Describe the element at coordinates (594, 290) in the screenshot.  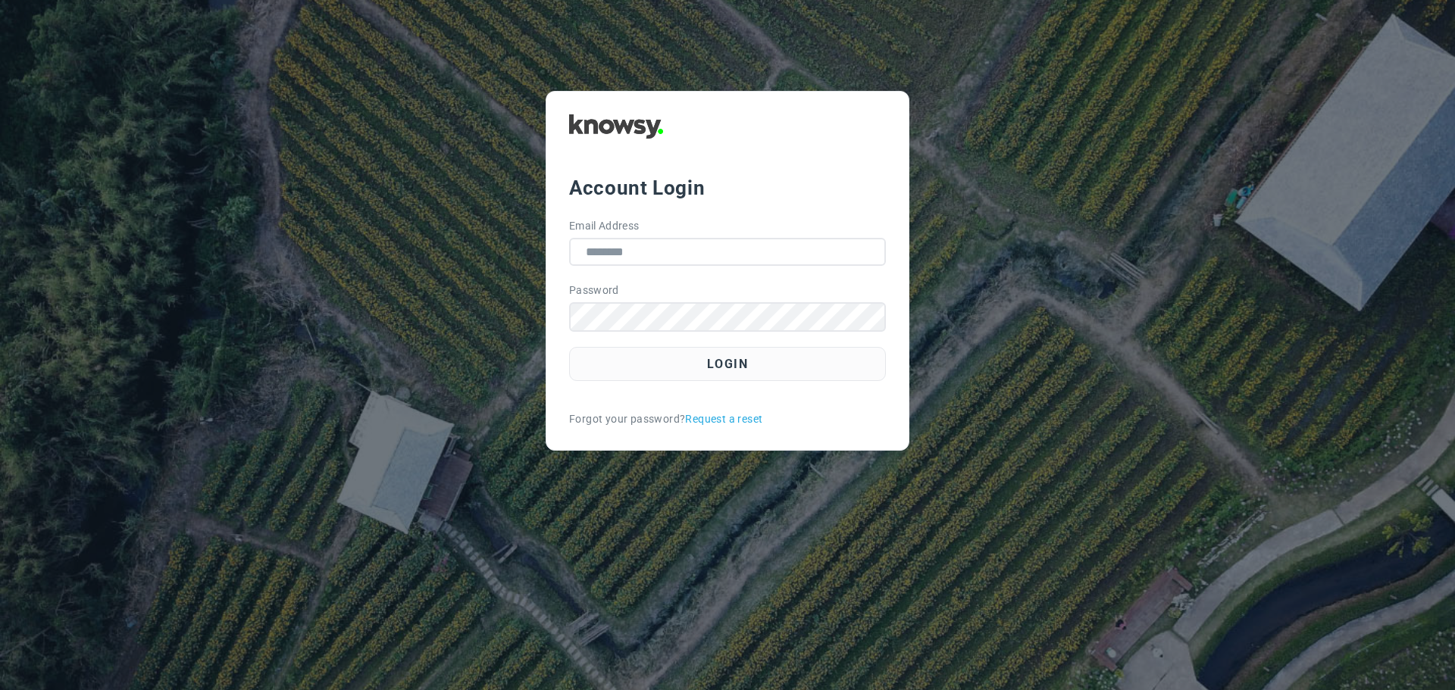
I see `label: Password` at that location.